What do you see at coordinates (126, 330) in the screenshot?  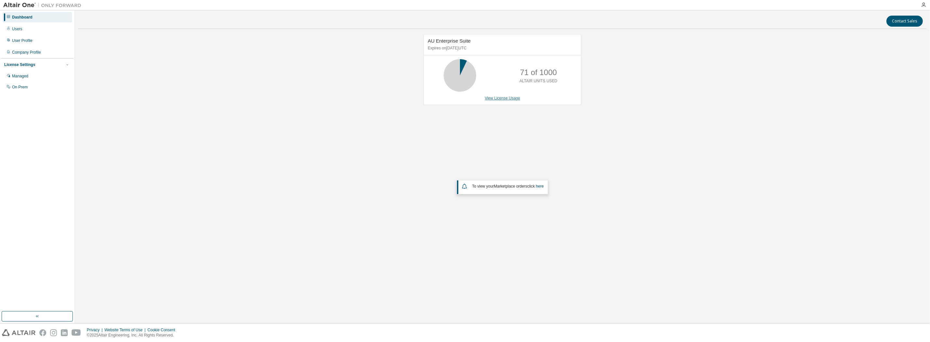 I see `div: Website Terms of Use` at bounding box center [126, 330].